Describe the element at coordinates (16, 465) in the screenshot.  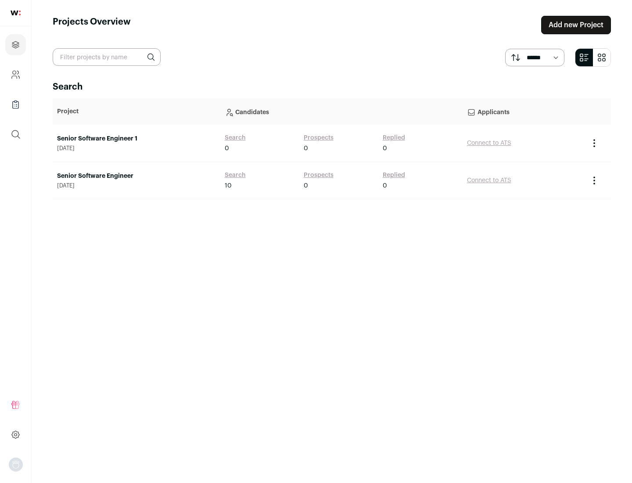
I see `button: Open dropdown` at that location.